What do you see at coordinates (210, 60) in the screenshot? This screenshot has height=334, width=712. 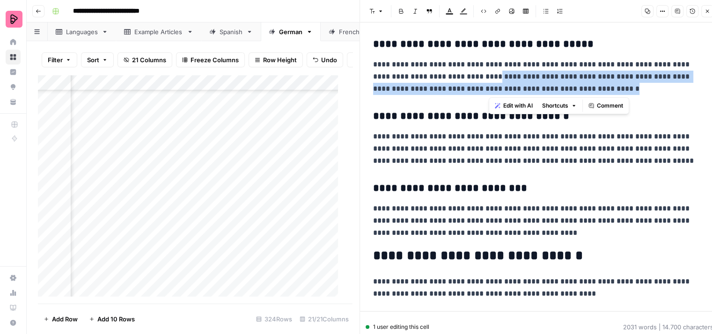 I see `button: Freeze Columns` at bounding box center [210, 60].